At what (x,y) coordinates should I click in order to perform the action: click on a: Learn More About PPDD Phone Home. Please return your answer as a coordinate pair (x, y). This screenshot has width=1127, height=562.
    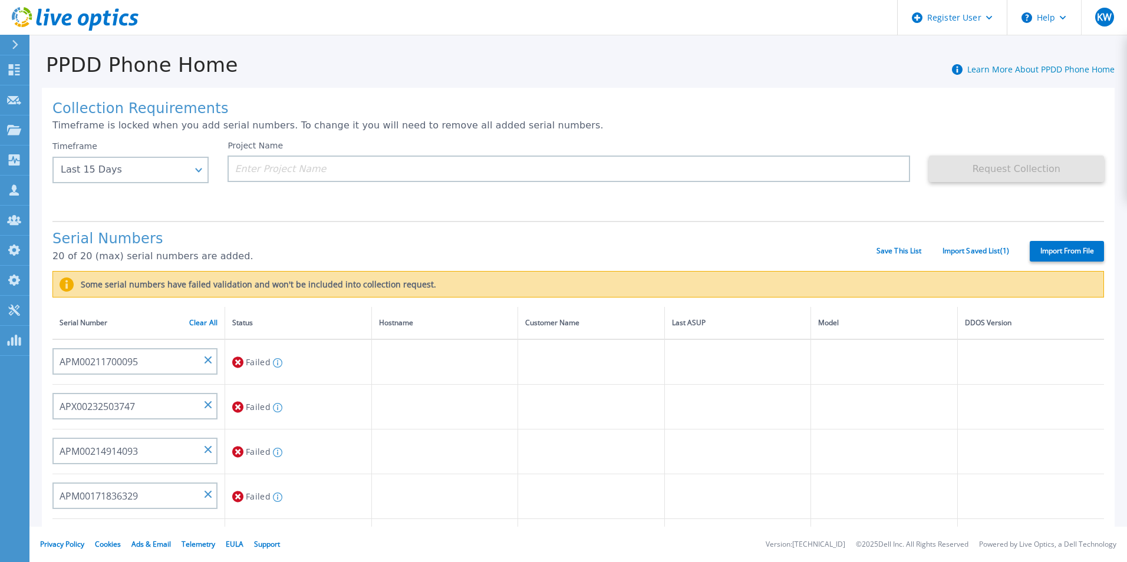
    Looking at the image, I should click on (1041, 69).